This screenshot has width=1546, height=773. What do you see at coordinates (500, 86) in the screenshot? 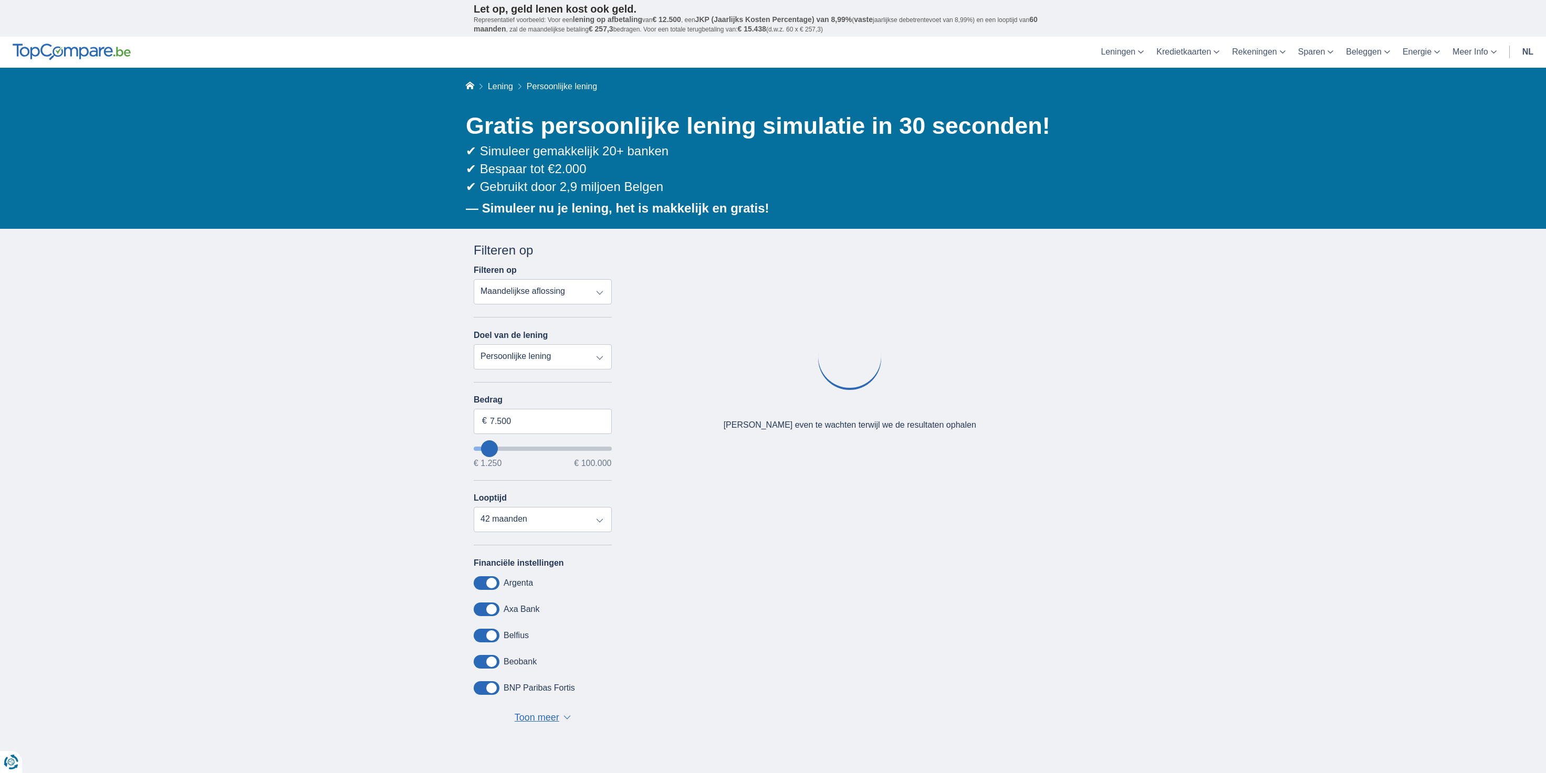
I see `a: Lening` at bounding box center [500, 86].